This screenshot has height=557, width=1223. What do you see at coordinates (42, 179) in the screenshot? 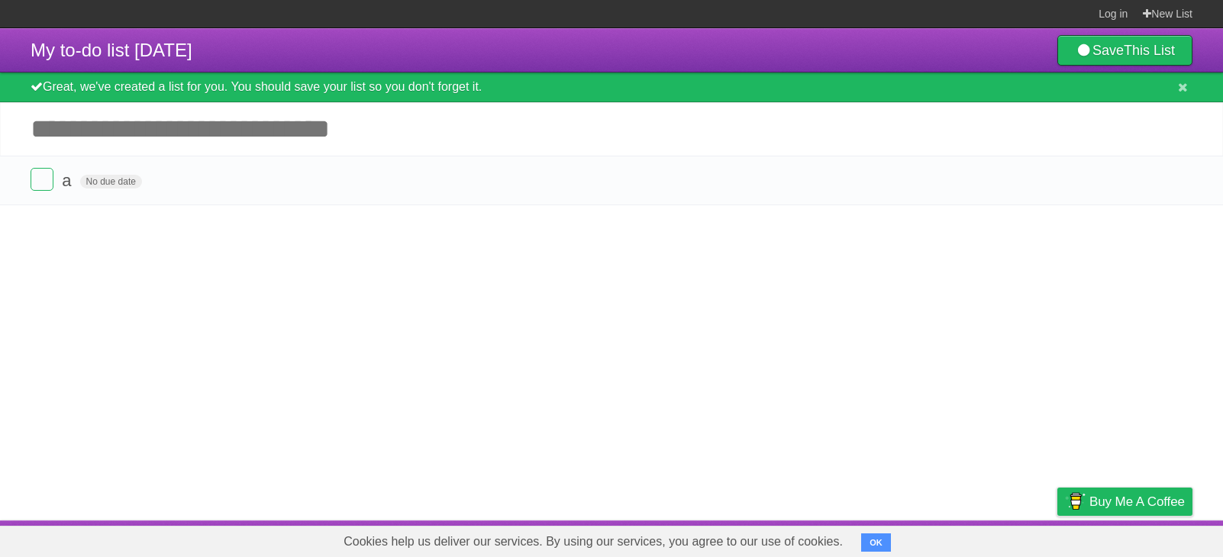
I see `label: Done` at bounding box center [42, 179].